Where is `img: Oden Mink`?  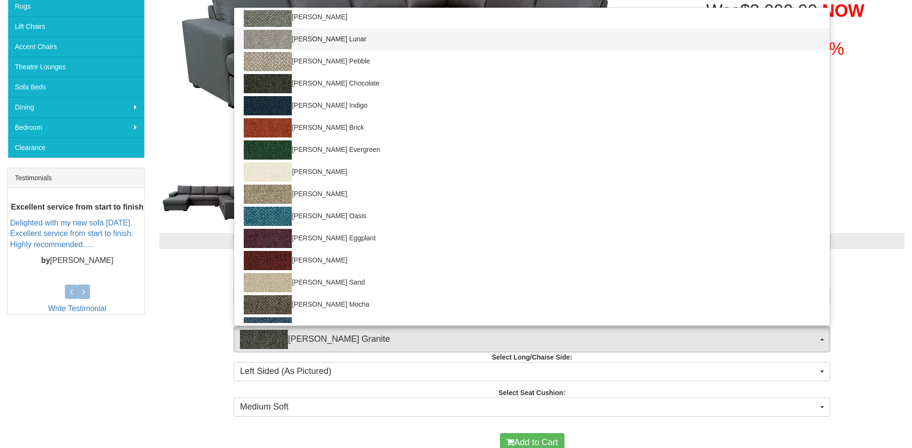 img: Oden Mink is located at coordinates (268, 194).